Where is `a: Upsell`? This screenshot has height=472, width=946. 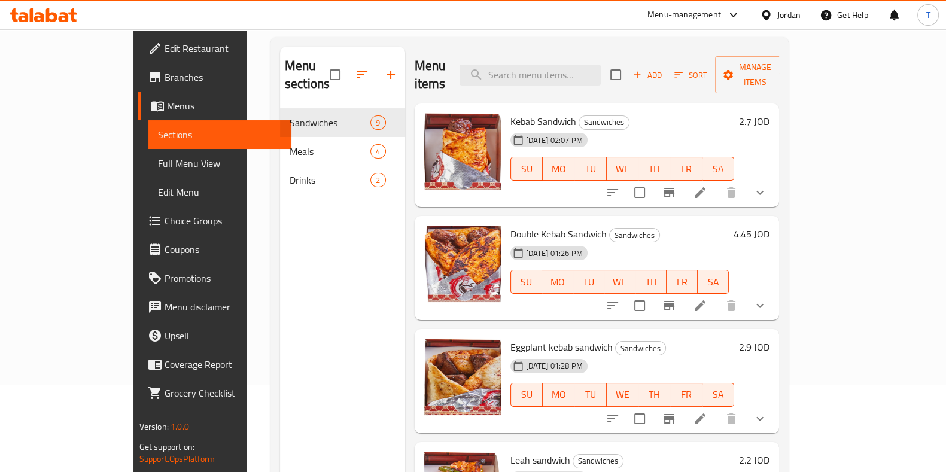
a: Upsell is located at coordinates (215, 336).